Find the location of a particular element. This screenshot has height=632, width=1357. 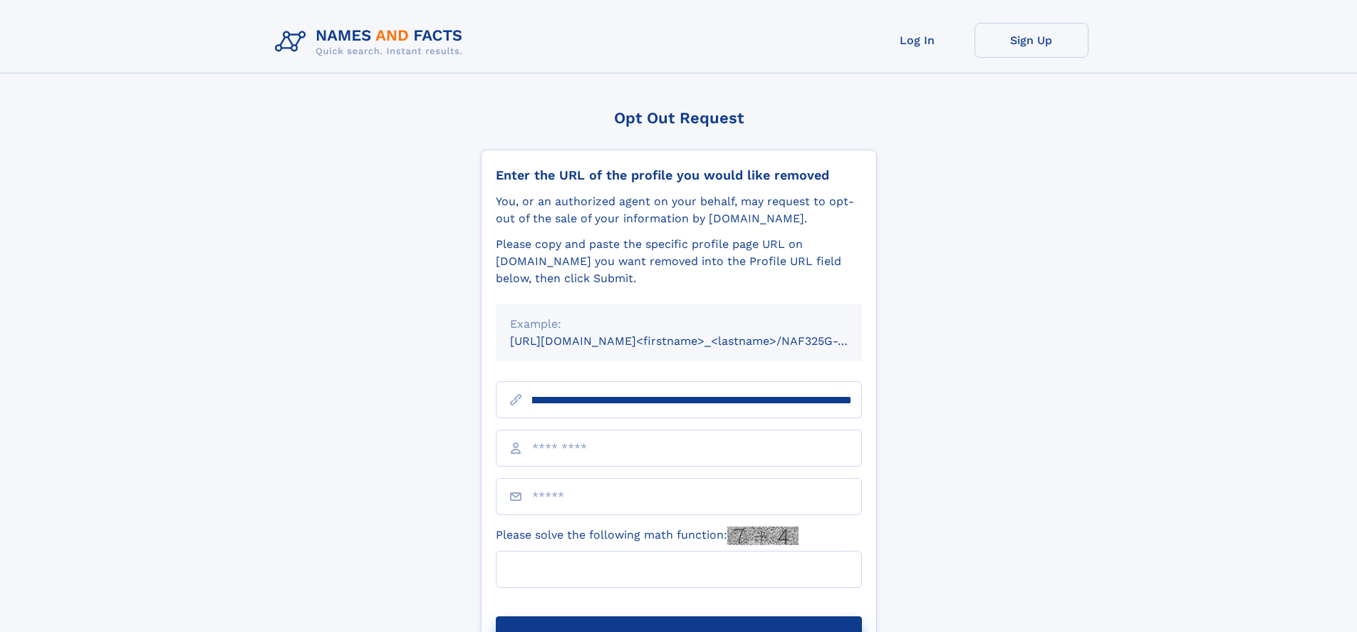

label: Please solve the following math function: is located at coordinates (647, 536).